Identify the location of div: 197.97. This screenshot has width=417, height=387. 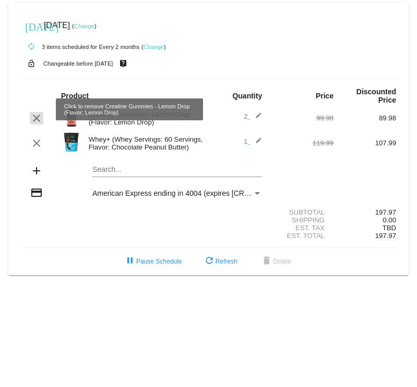
(364, 212).